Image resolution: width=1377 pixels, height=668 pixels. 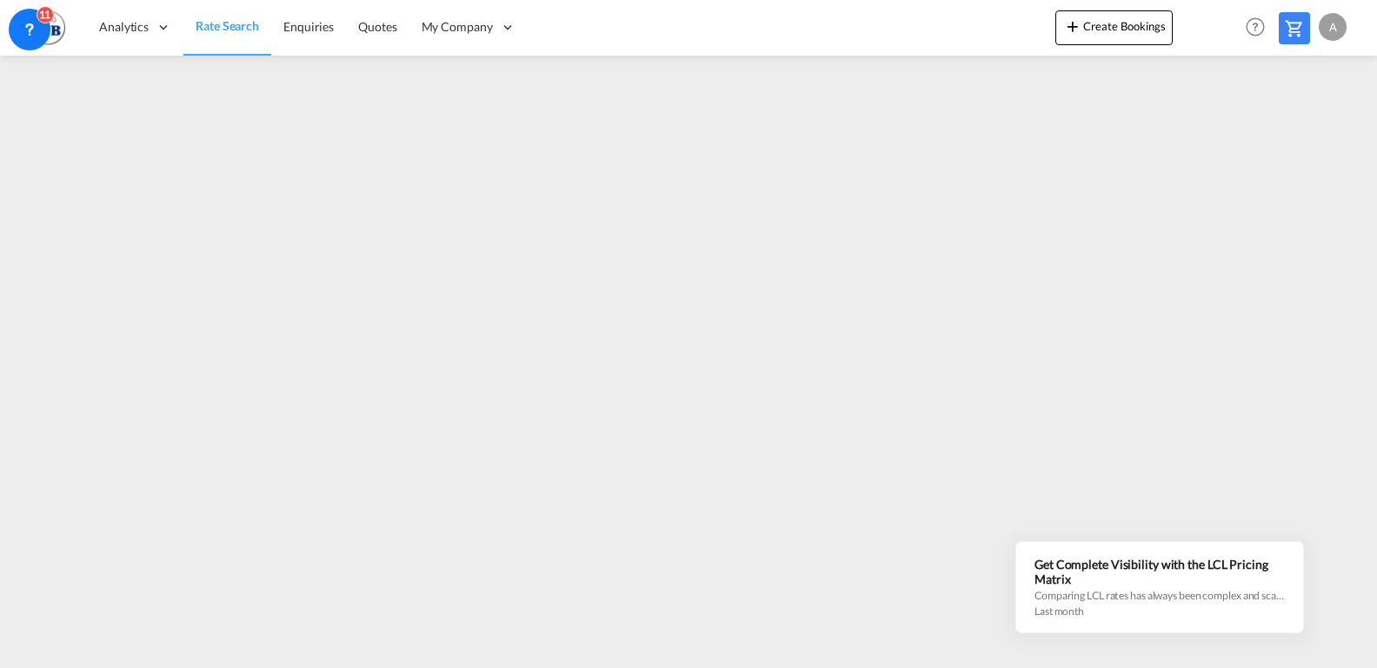 What do you see at coordinates (309, 26) in the screenshot?
I see `span: Enquiries` at bounding box center [309, 26].